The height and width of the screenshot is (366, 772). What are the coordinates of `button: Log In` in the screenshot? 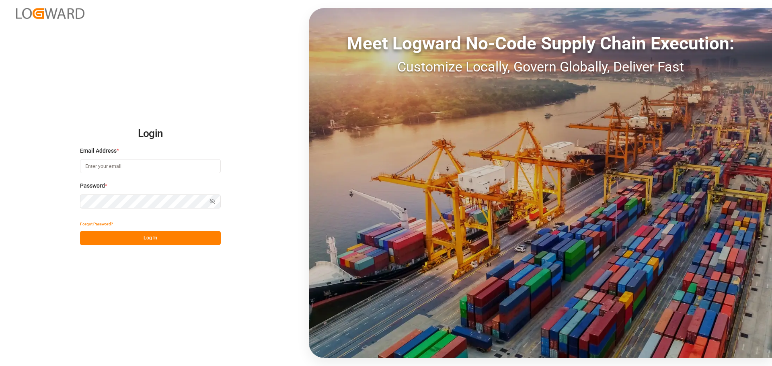 It's located at (150, 238).